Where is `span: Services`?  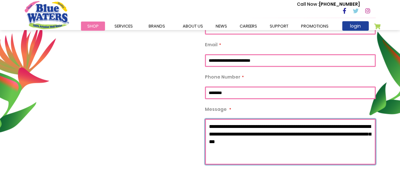 span: Services is located at coordinates (124, 26).